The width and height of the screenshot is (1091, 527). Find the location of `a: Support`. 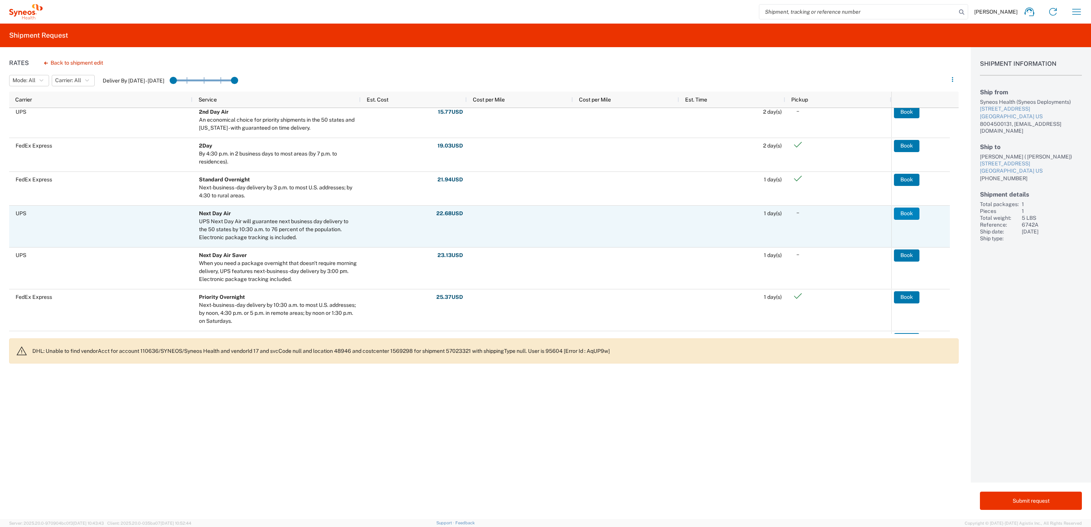

a: Support is located at coordinates (446, 523).